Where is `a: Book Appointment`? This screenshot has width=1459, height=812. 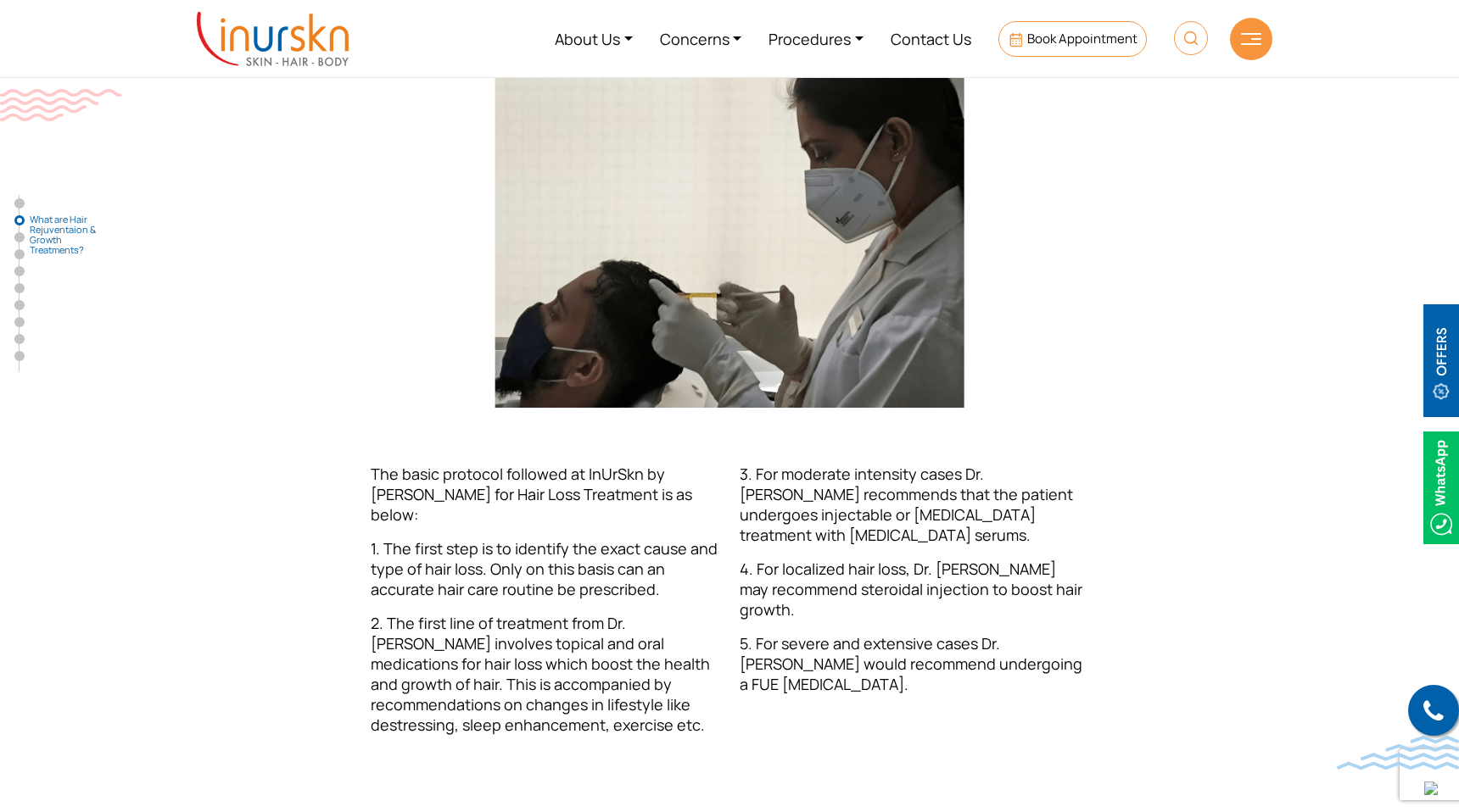 a: Book Appointment is located at coordinates (1072, 39).